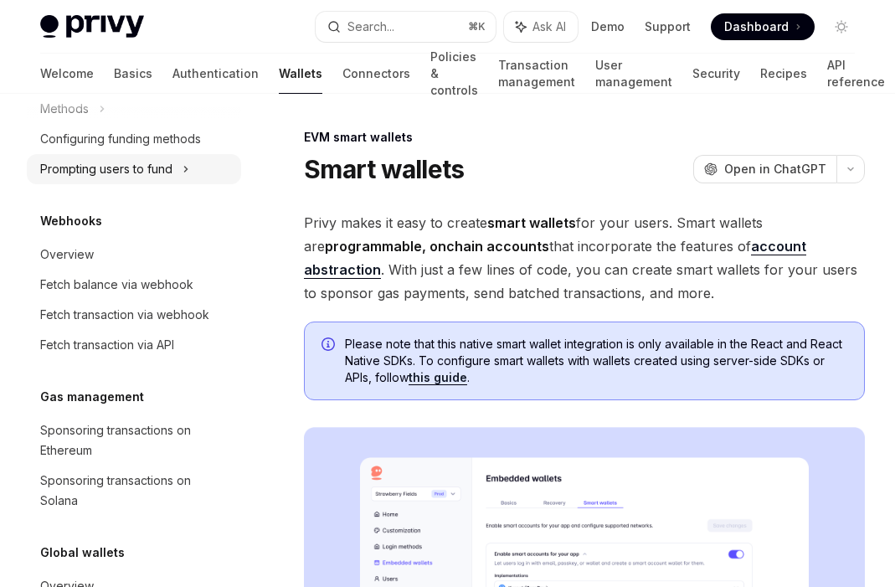  Describe the element at coordinates (608, 27) in the screenshot. I see `a: Demo` at that location.